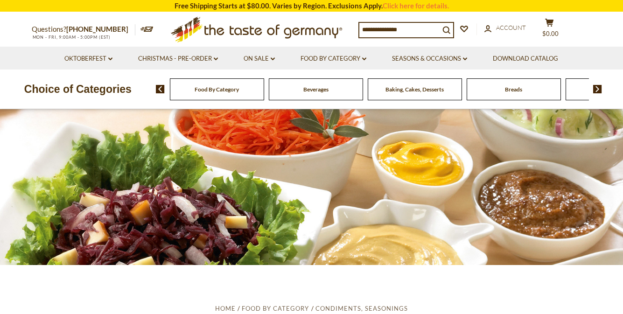 This screenshot has width=623, height=314. What do you see at coordinates (88, 59) in the screenshot?
I see `a: Oktoberfest` at bounding box center [88, 59].